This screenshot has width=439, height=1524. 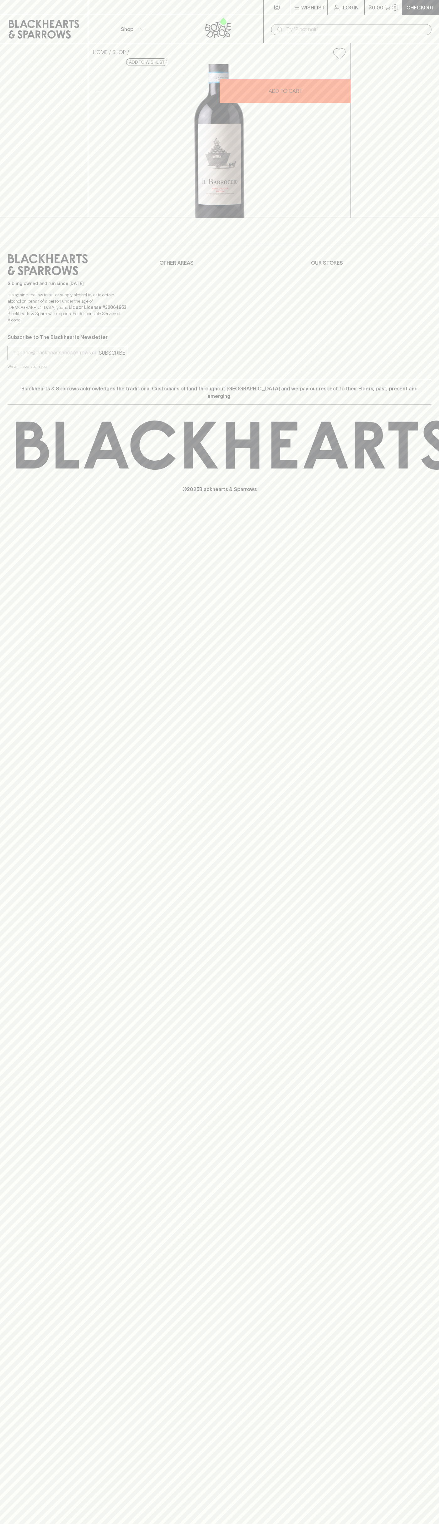 I want to click on p: Login, so click(x=351, y=8).